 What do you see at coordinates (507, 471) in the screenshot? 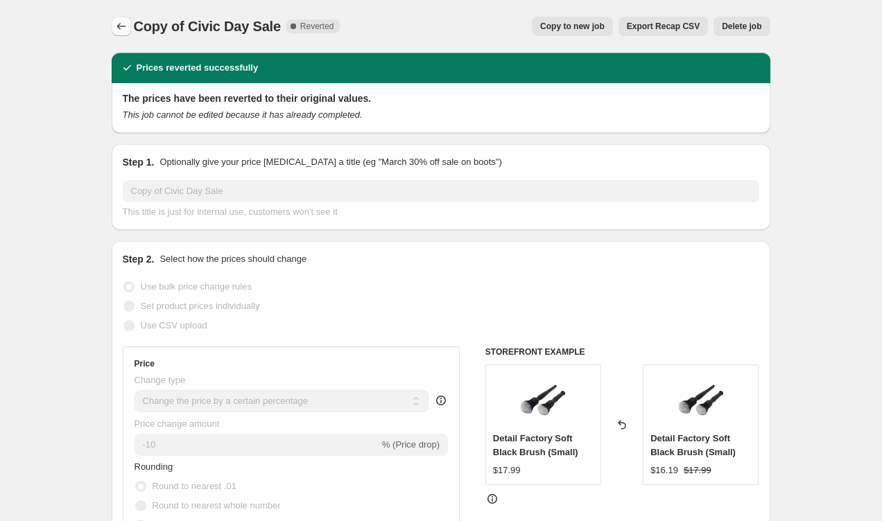
I see `div: $17.99` at bounding box center [507, 471].